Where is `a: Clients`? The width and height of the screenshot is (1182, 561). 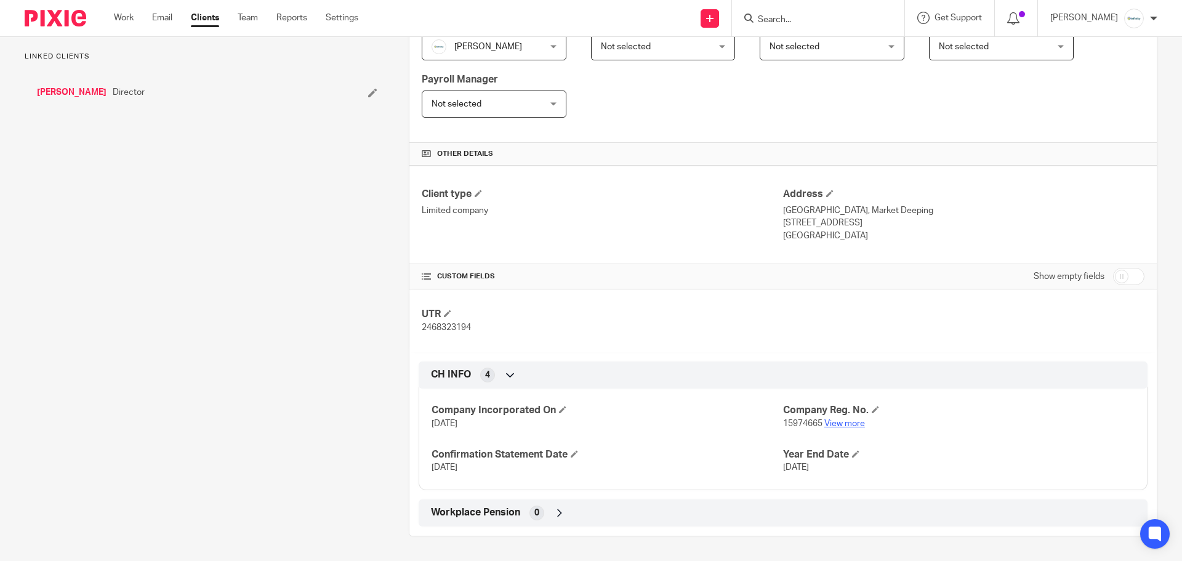
a: Clients is located at coordinates (205, 18).